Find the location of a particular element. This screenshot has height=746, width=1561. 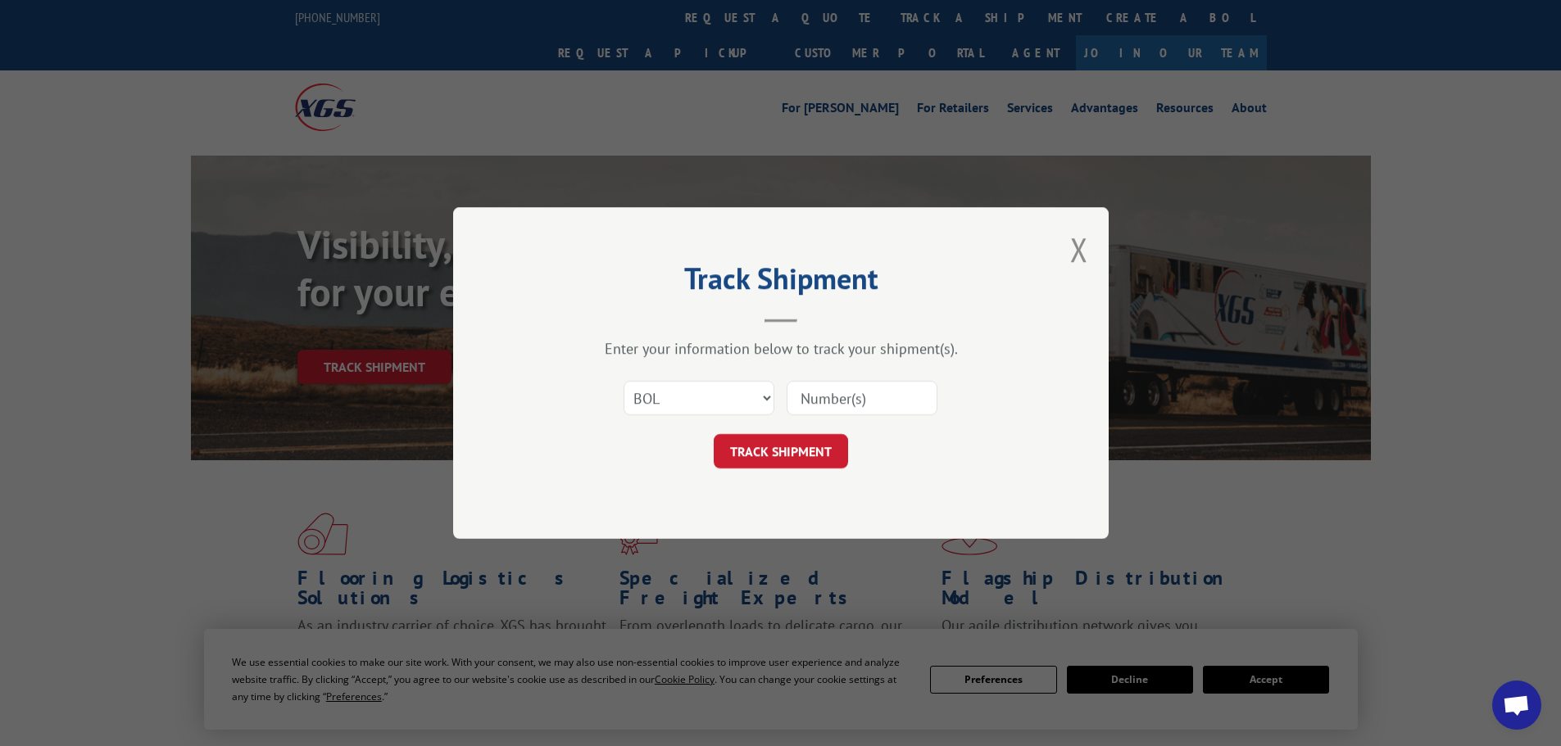

input: Number(s) is located at coordinates (862, 398).